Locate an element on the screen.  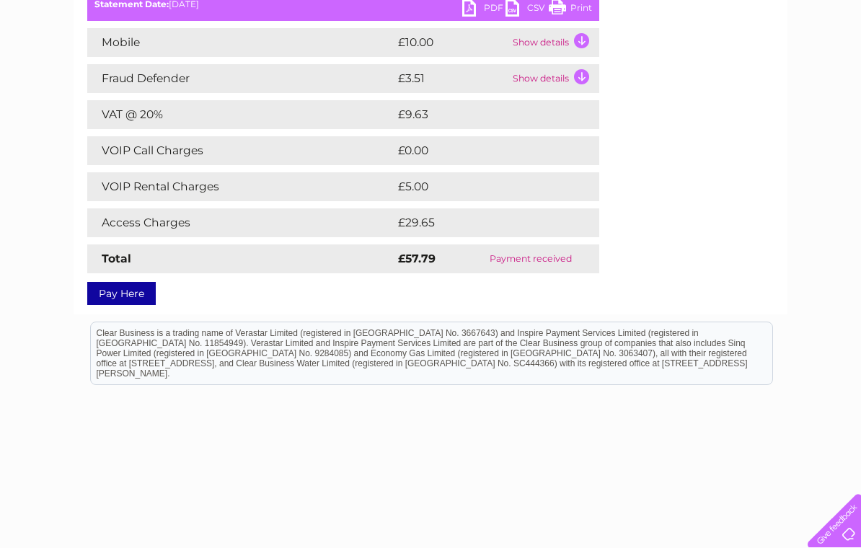
td: Access Charges is located at coordinates (241, 223).